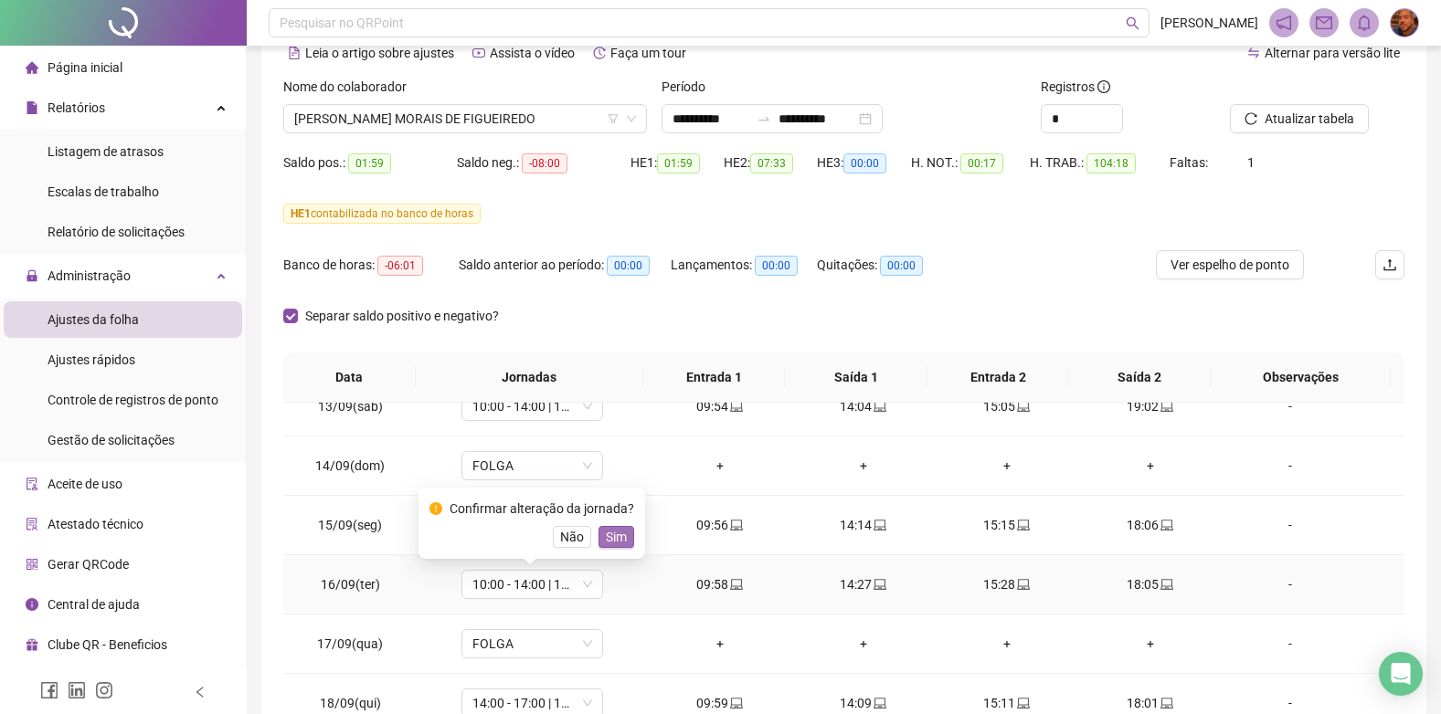 The height and width of the screenshot is (714, 1441). Describe the element at coordinates (1299, 119) in the screenshot. I see `button: Atualizar tabela` at that location.